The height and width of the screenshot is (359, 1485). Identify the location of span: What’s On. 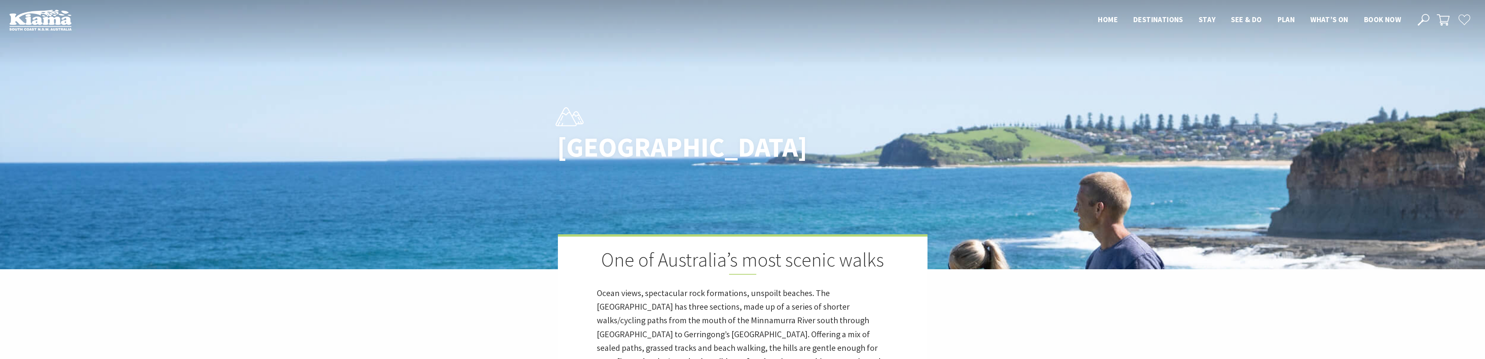
(1329, 19).